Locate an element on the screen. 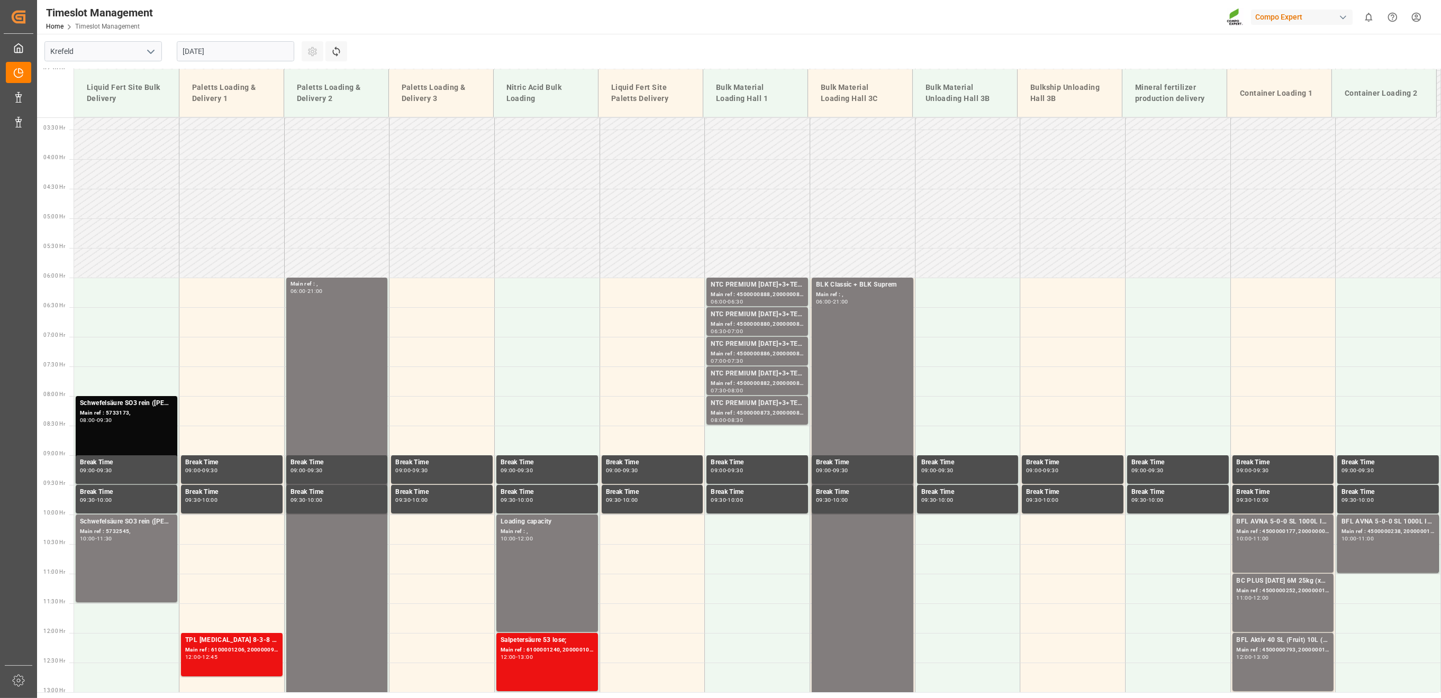  div: Paletts Loading & Delivery 1 is located at coordinates (231, 93).